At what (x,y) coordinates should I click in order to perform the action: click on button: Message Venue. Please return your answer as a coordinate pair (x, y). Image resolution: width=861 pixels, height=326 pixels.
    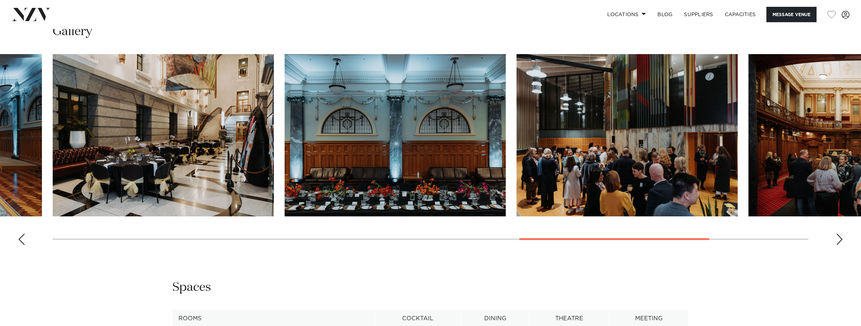
    Looking at the image, I should click on (792, 14).